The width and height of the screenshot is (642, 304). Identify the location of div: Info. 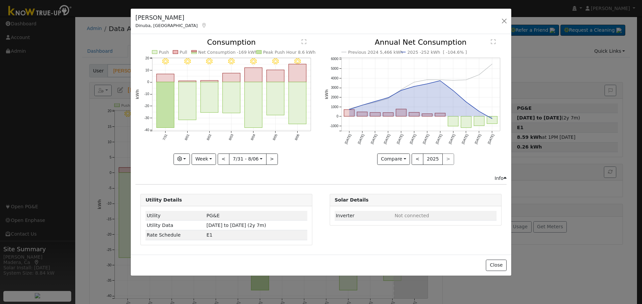
(500, 178).